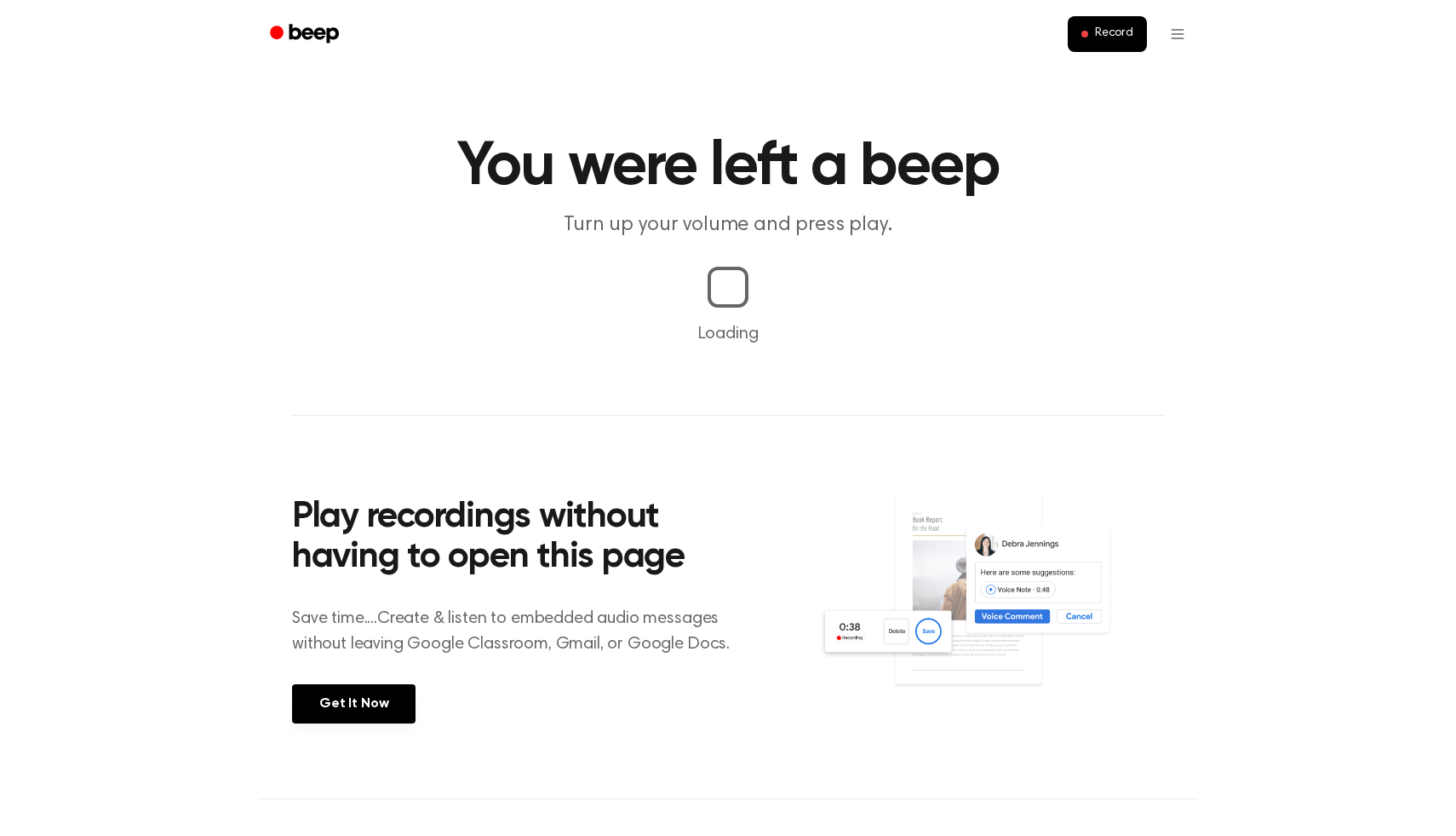 This screenshot has width=1456, height=836. Describe the element at coordinates (1114, 34) in the screenshot. I see `span: Record` at that location.